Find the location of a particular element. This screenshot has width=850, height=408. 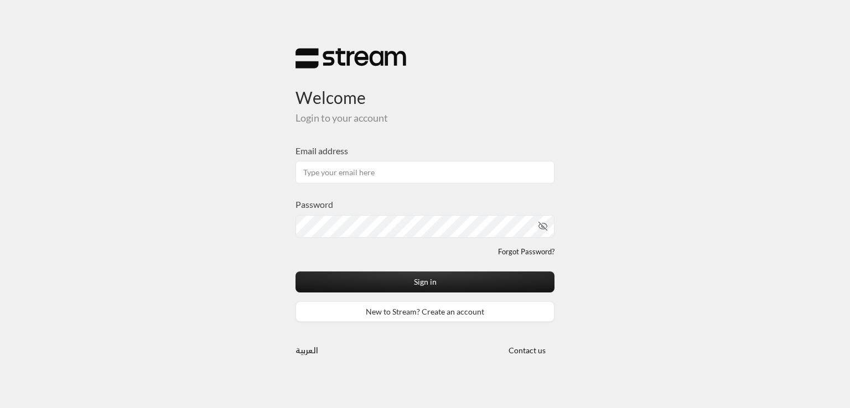

a: Contact us is located at coordinates (527, 350).